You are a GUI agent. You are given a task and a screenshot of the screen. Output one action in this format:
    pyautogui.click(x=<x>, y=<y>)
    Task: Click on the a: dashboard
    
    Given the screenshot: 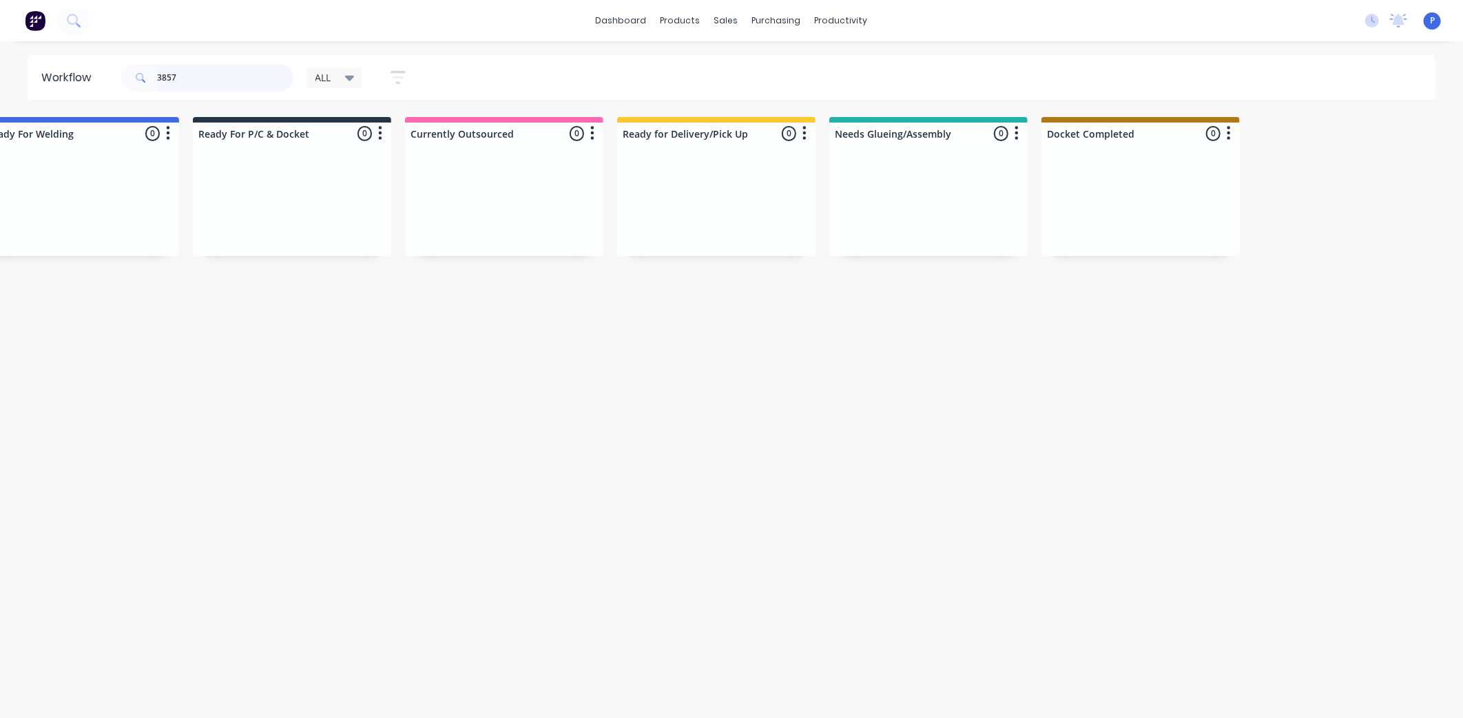 What is the action you would take?
    pyautogui.click(x=621, y=21)
    